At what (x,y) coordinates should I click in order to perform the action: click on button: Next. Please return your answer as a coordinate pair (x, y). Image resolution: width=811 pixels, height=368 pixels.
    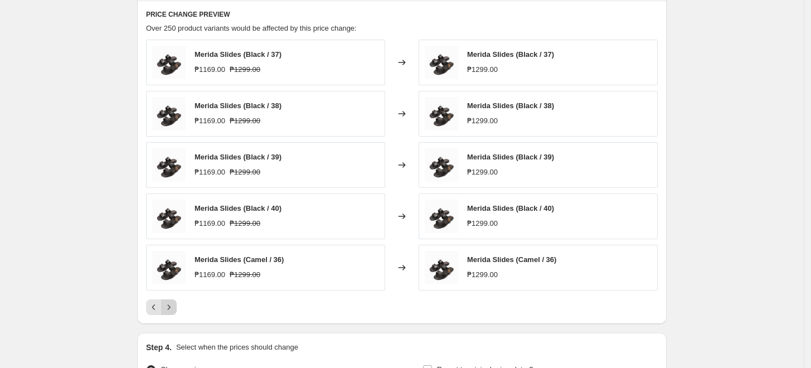
    Looking at the image, I should click on (169, 307).